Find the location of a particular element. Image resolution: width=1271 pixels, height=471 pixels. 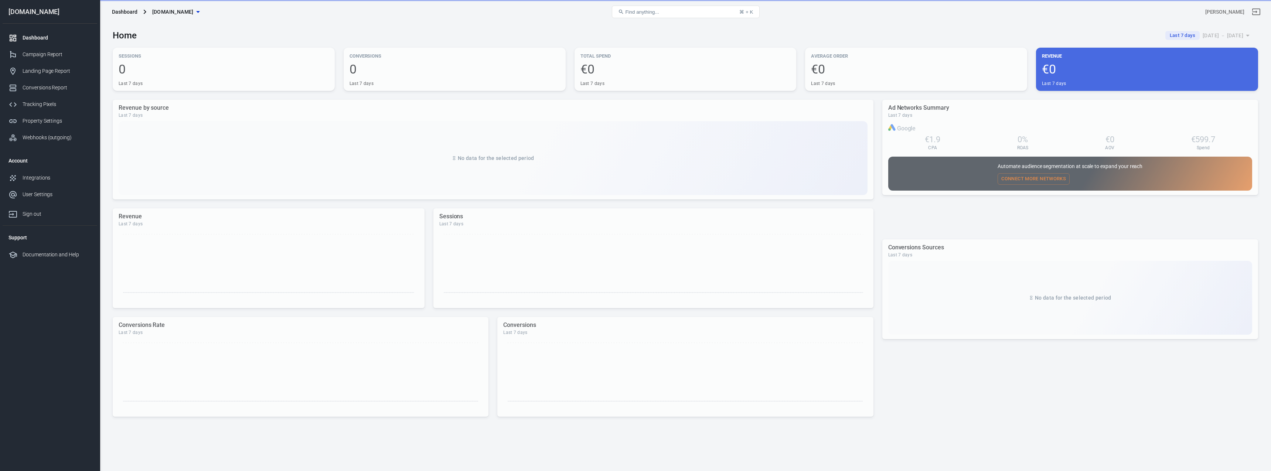

a: Campaign Report is located at coordinates (50, 54).